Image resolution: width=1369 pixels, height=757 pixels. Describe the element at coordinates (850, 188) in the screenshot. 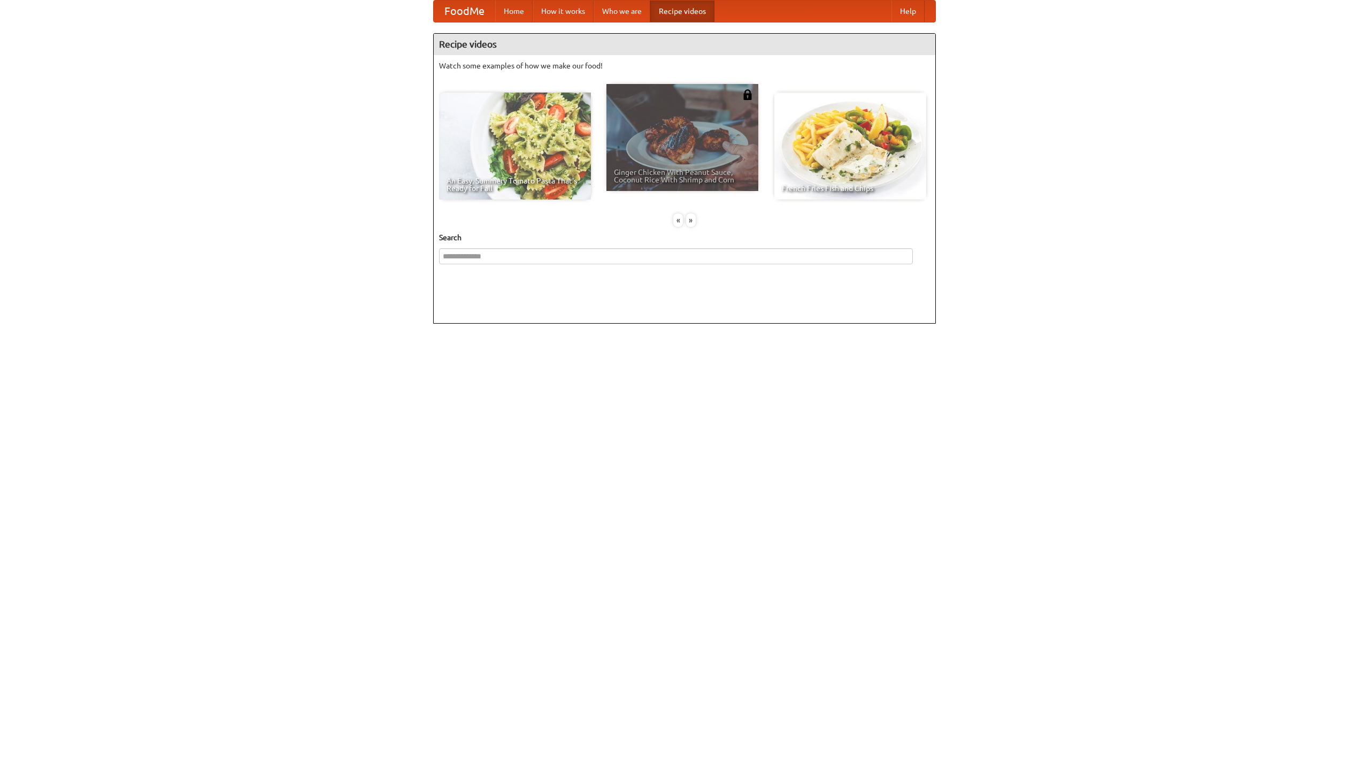

I see `span: French Fries Fish and Chips` at that location.